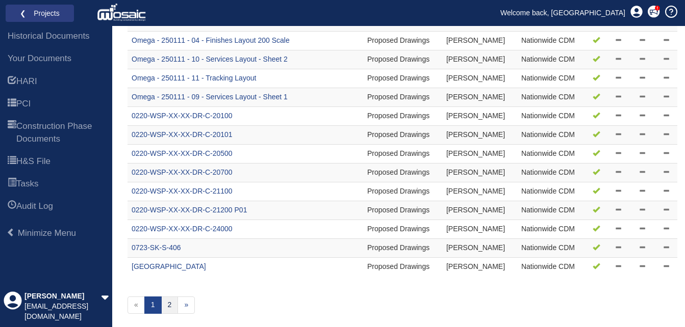 The image size is (685, 327). Describe the element at coordinates (182, 191) in the screenshot. I see `a: 0220-WSP-XX-XX-DR-C-21100` at that location.